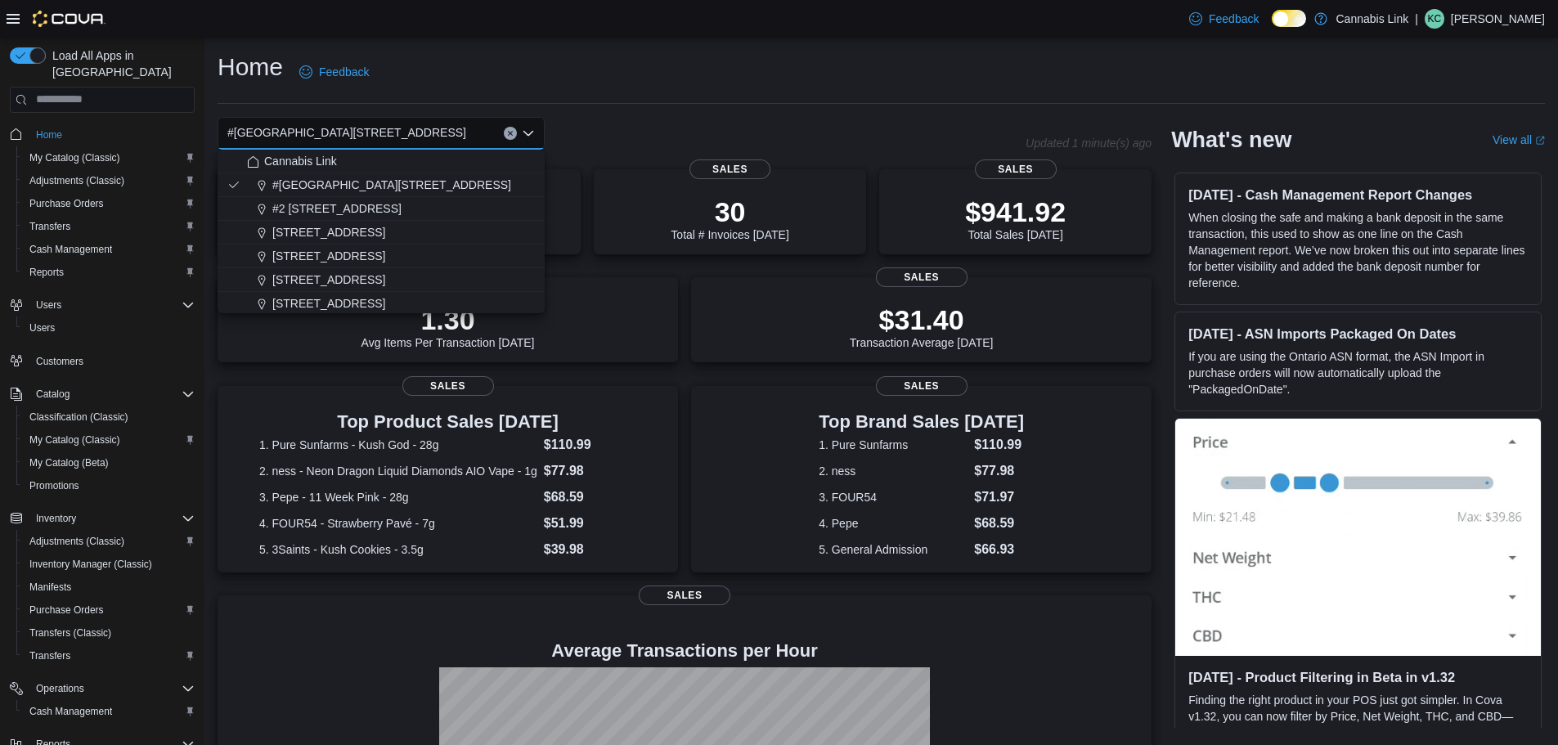 The width and height of the screenshot is (1558, 745). I want to click on dt: 3. FOUR54, so click(893, 497).